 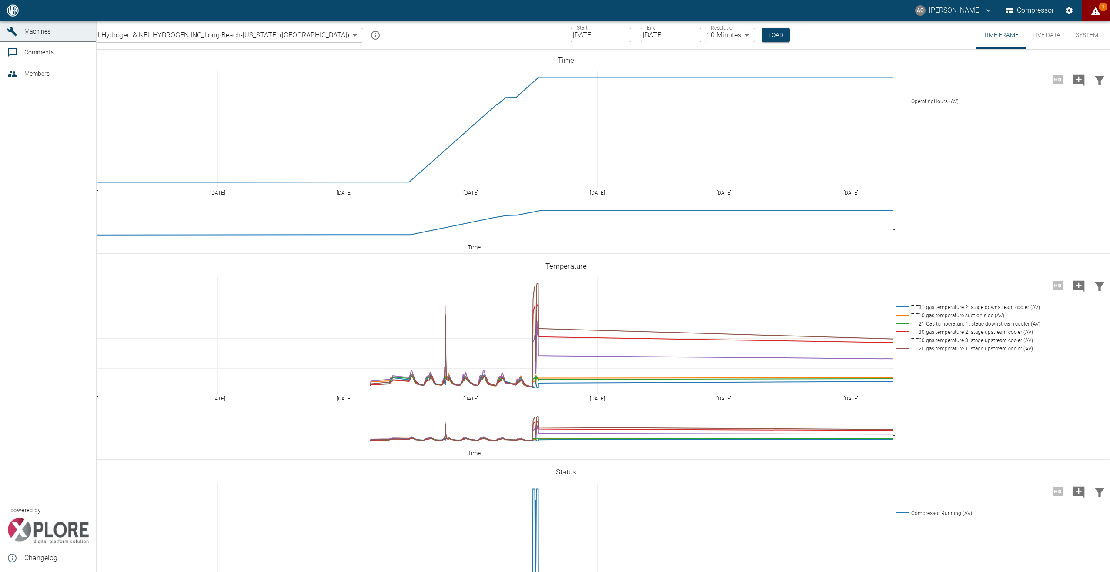 What do you see at coordinates (1001, 35) in the screenshot?
I see `button: Time Frame` at bounding box center [1001, 35].